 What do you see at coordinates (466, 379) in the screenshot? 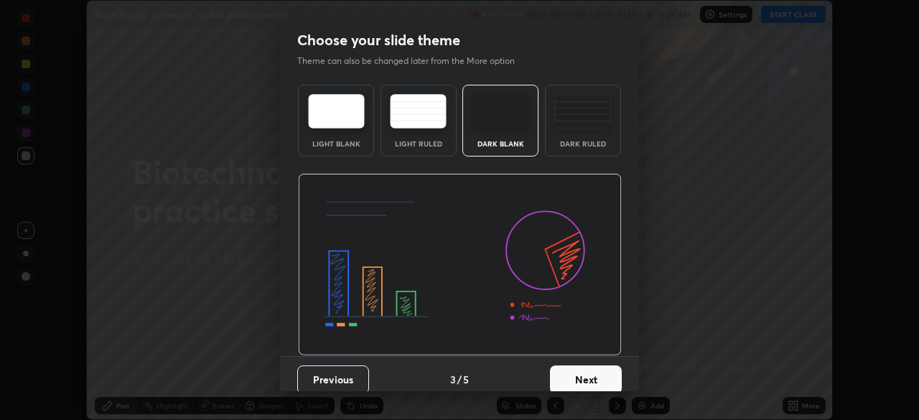
I see `h4: 5` at bounding box center [466, 379].